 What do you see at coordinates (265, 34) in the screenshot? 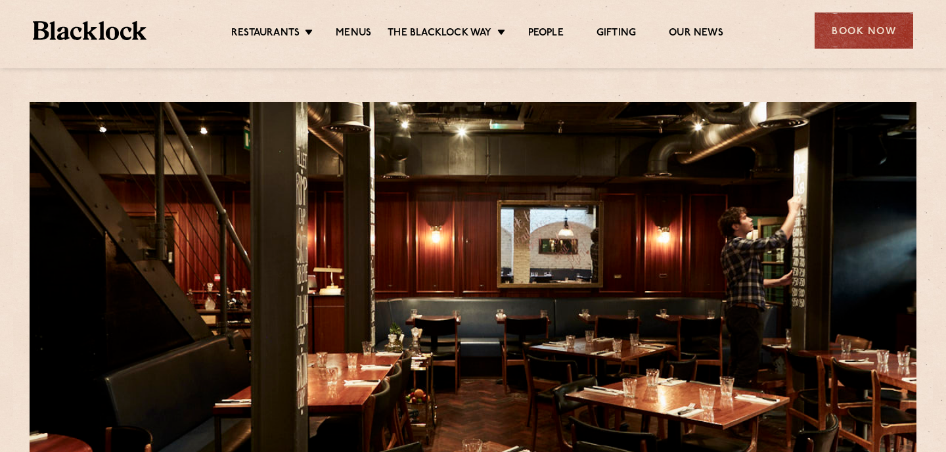
I see `a: Restaurants` at bounding box center [265, 34].